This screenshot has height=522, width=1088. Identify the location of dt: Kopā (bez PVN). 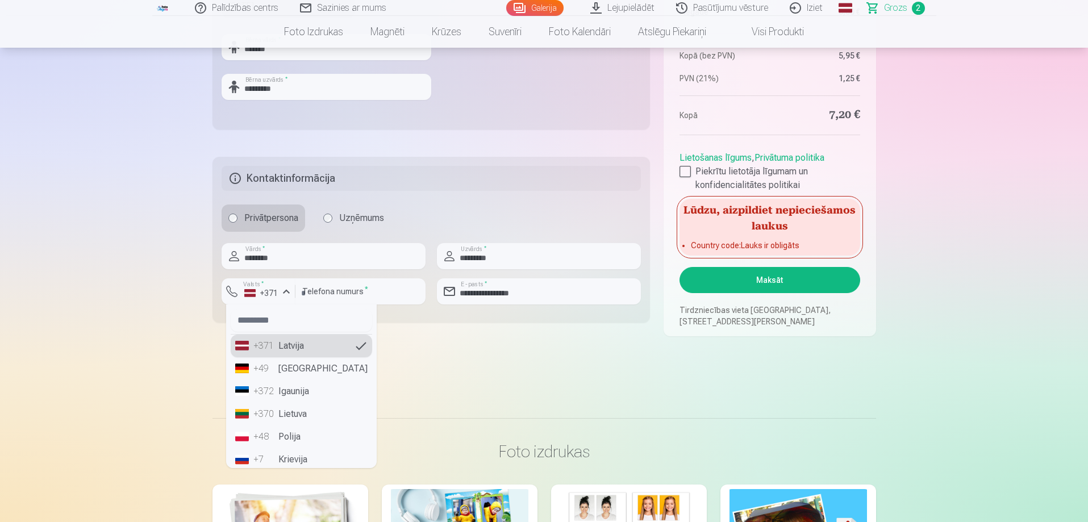
(722, 56).